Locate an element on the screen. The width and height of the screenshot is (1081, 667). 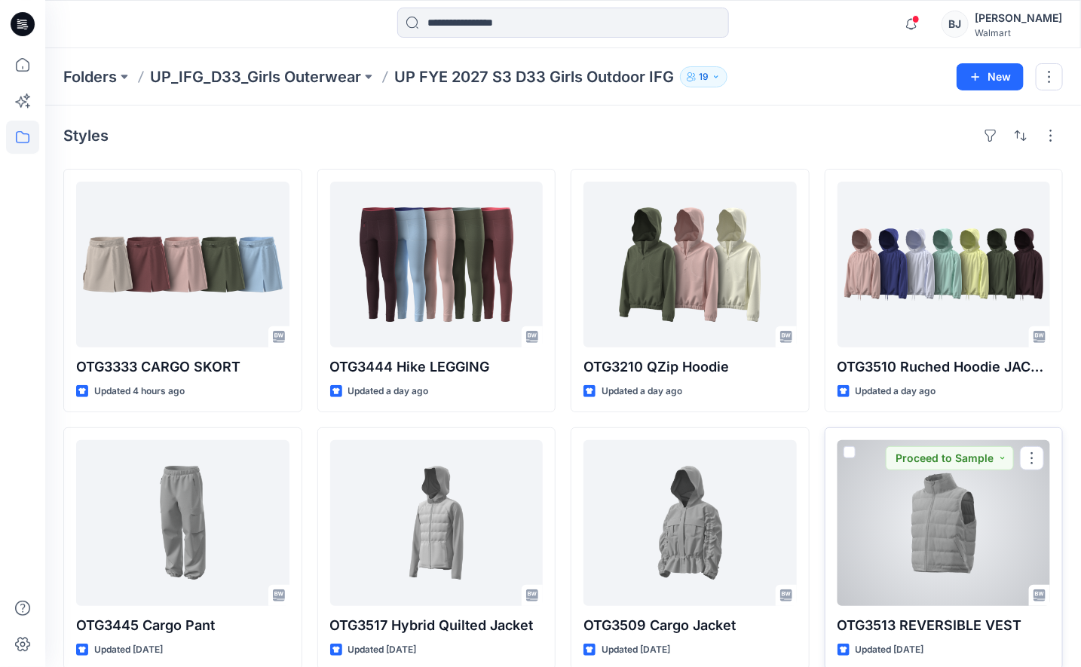
p: OTG3517 Hybrid Quilted Jacket is located at coordinates (437, 626).